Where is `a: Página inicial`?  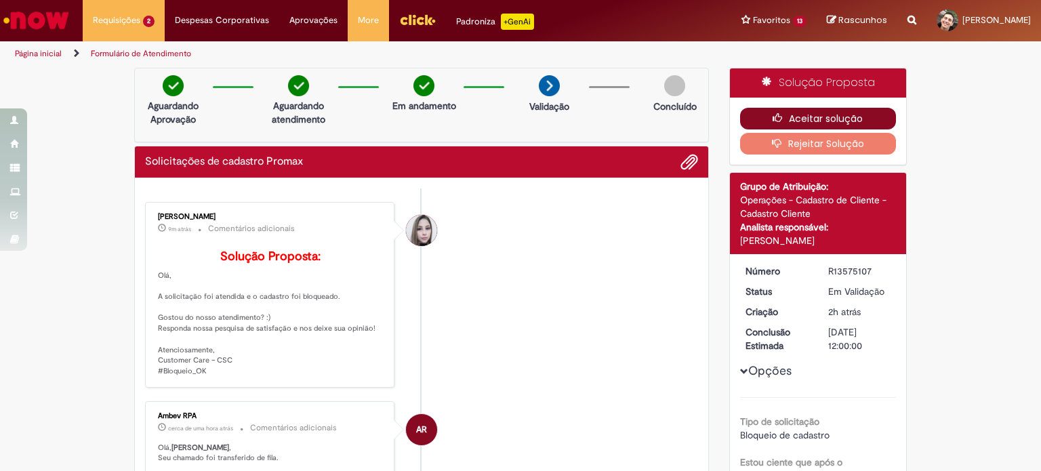
a: Página inicial is located at coordinates (38, 54).